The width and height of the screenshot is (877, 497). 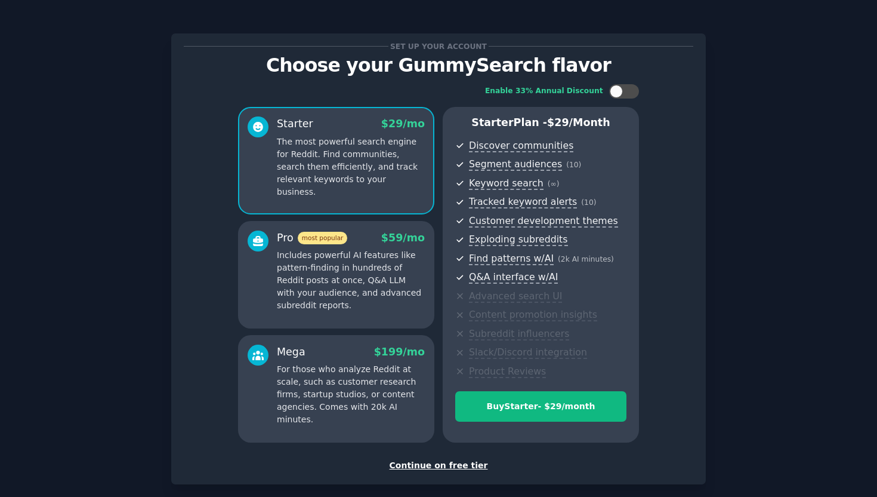 What do you see at coordinates (351, 394) in the screenshot?
I see `p: For those who analyze Reddit at scale, such as customer research firms, startup studios, or conte...` at bounding box center [351, 394].